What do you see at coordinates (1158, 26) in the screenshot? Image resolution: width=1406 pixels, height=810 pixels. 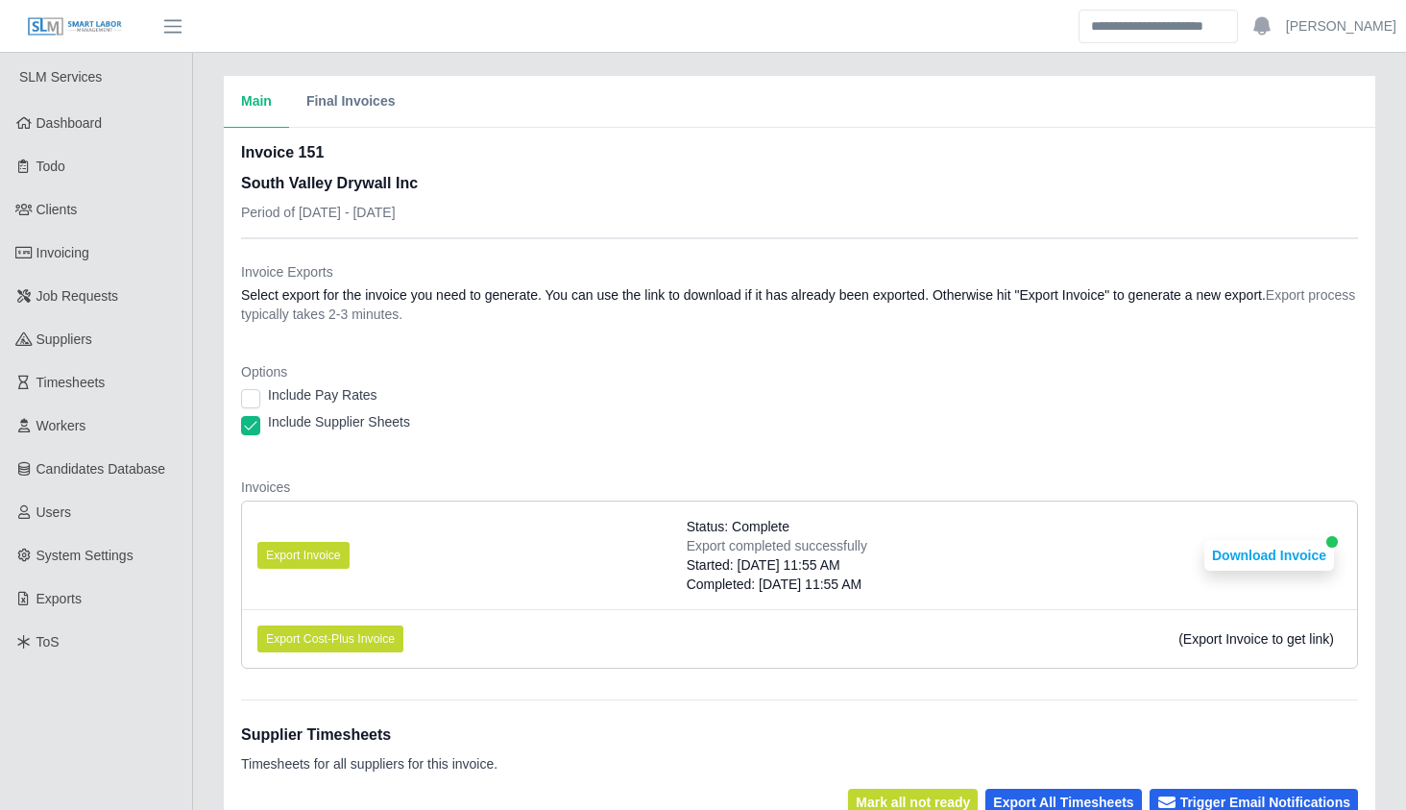 I see `input: Search` at bounding box center [1158, 26].